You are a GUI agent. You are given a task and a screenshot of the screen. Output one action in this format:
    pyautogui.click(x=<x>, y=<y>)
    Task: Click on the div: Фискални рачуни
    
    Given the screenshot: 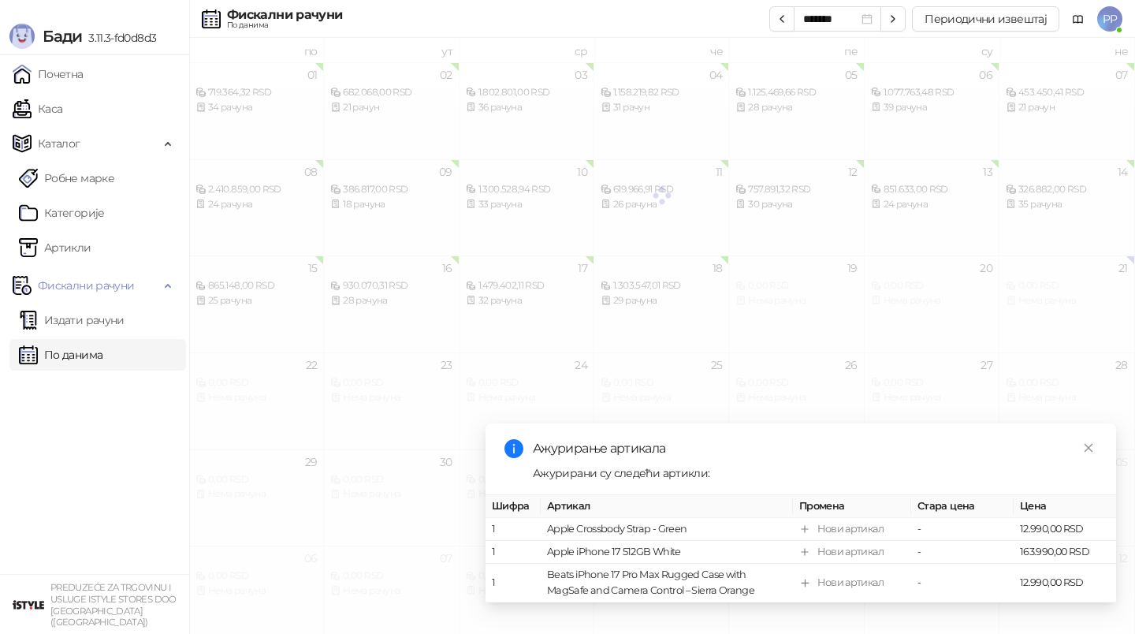 What is the action you would take?
    pyautogui.click(x=285, y=15)
    